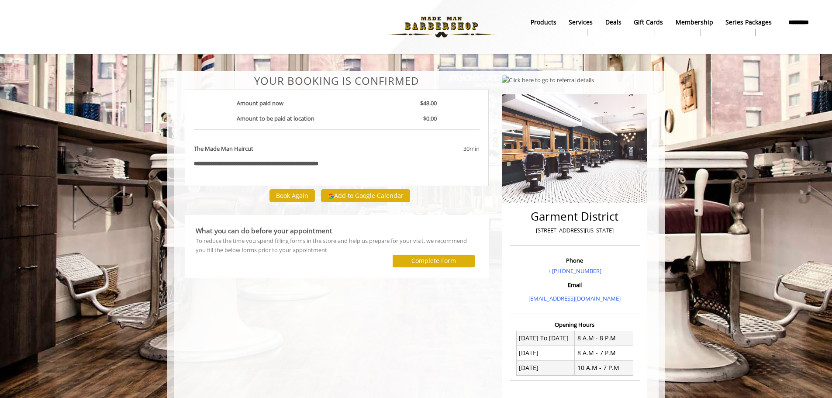 Image resolution: width=832 pixels, height=398 pixels. Describe the element at coordinates (292, 195) in the screenshot. I see `button: Book Again` at that location.